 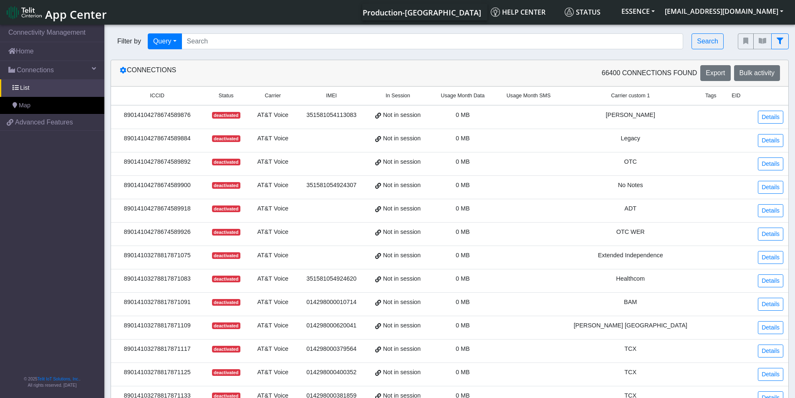 I want to click on div: TCX, so click(x=631, y=372).